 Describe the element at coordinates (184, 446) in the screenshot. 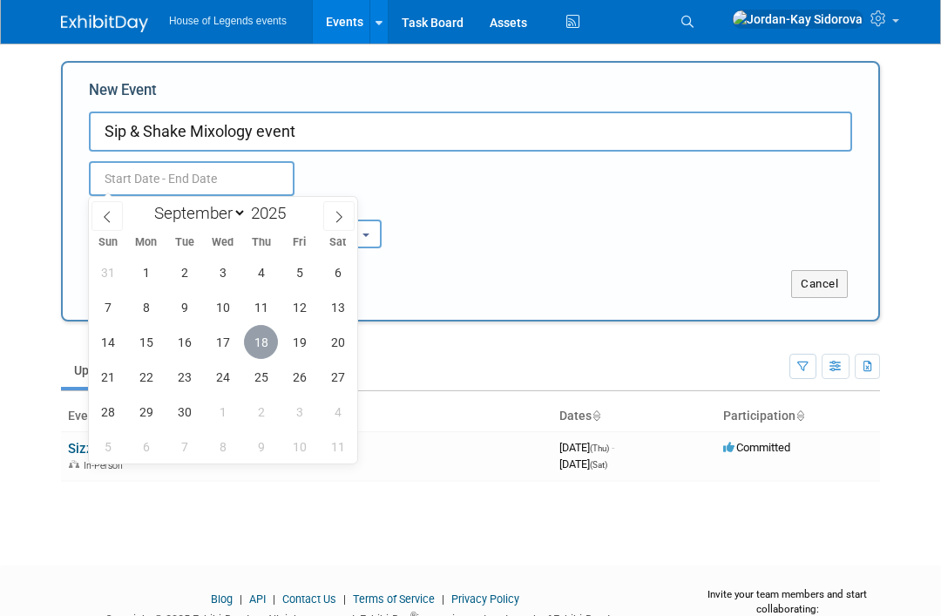

I see `span: October 7, 2025` at that location.